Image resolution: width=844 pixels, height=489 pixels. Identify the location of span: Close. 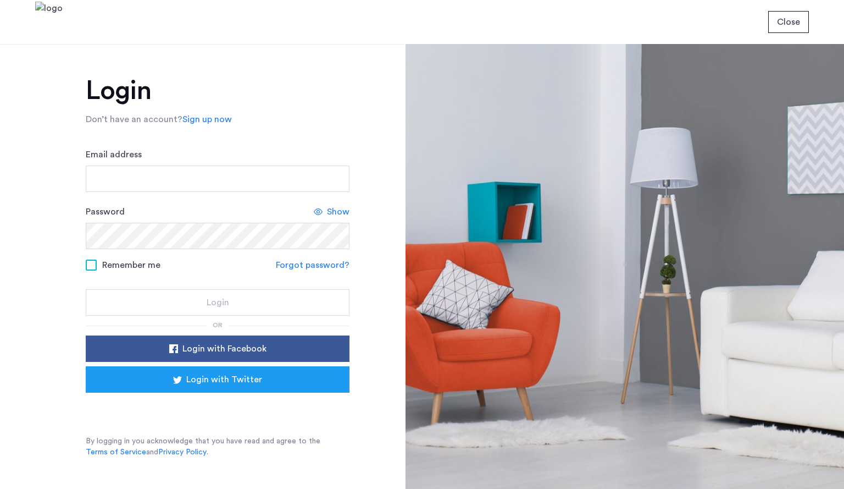
(789, 22).